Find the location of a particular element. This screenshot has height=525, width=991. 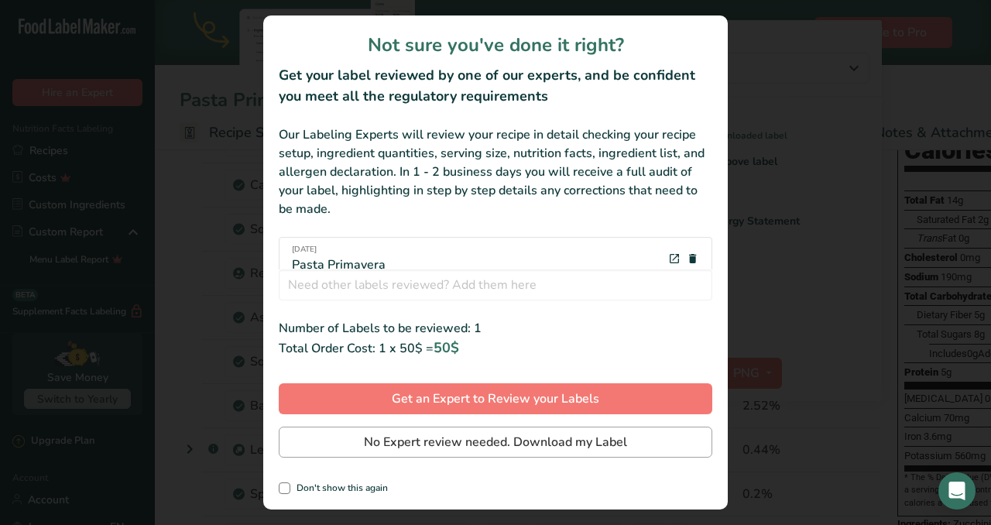

div: Number of Labels to be reviewed: 1 is located at coordinates (495, 328).